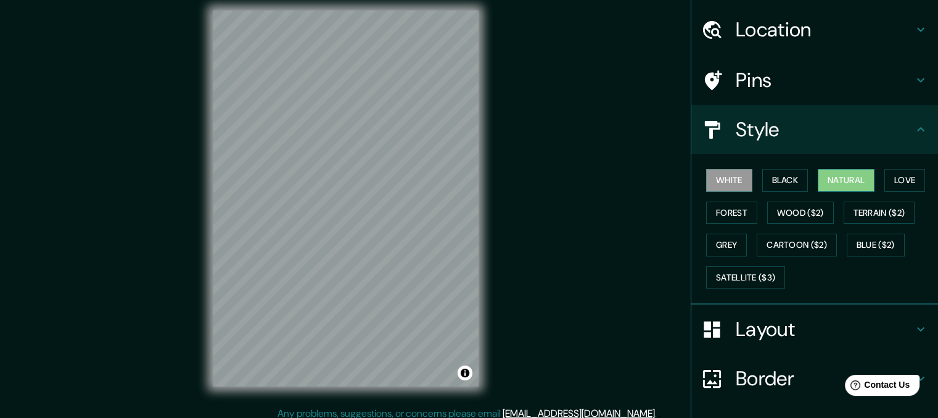 The image size is (938, 418). What do you see at coordinates (815, 30) in the screenshot?
I see `div: Location` at bounding box center [815, 30].